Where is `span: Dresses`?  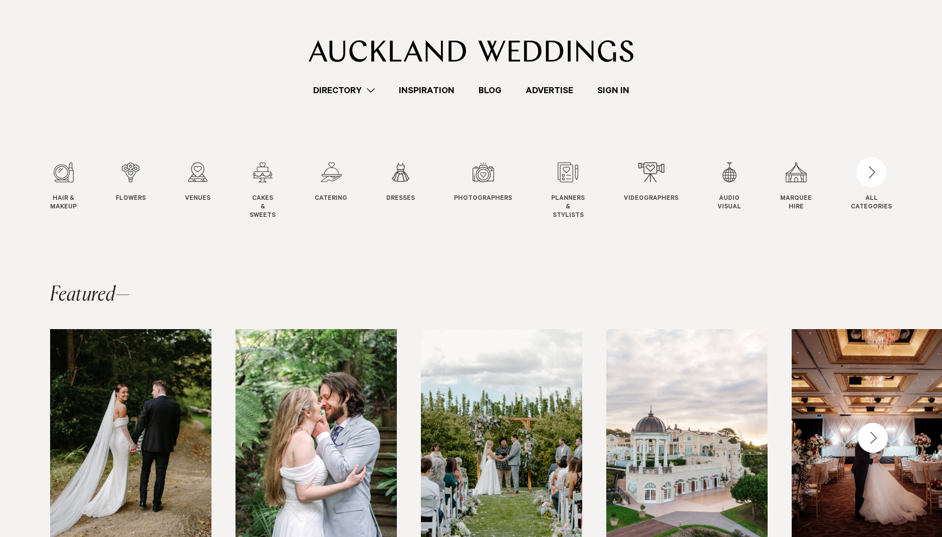 span: Dresses is located at coordinates (401, 199).